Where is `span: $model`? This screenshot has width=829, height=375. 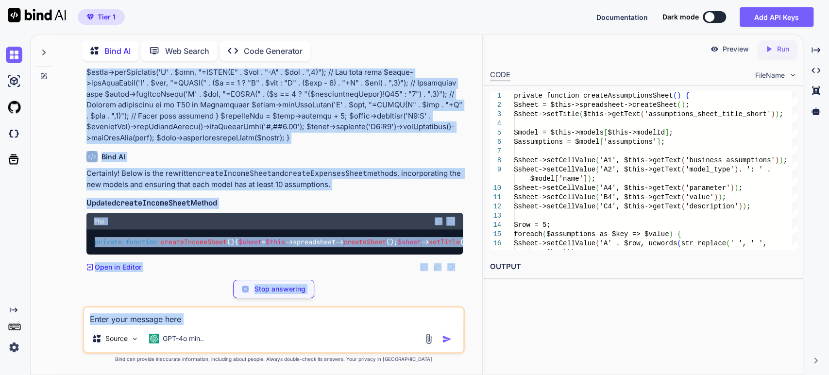 span: $model is located at coordinates (542, 179).